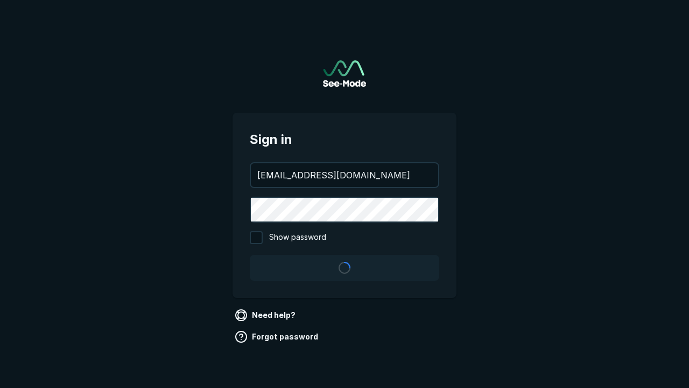 This screenshot has height=388, width=689. What do you see at coordinates (345, 73) in the screenshot?
I see `a: Go to sign in` at bounding box center [345, 73].